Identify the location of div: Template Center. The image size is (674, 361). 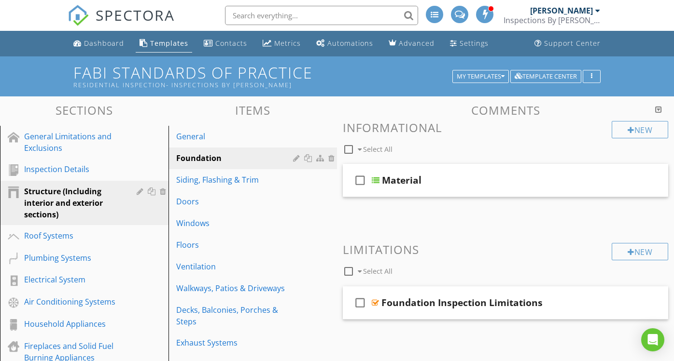
(545, 77).